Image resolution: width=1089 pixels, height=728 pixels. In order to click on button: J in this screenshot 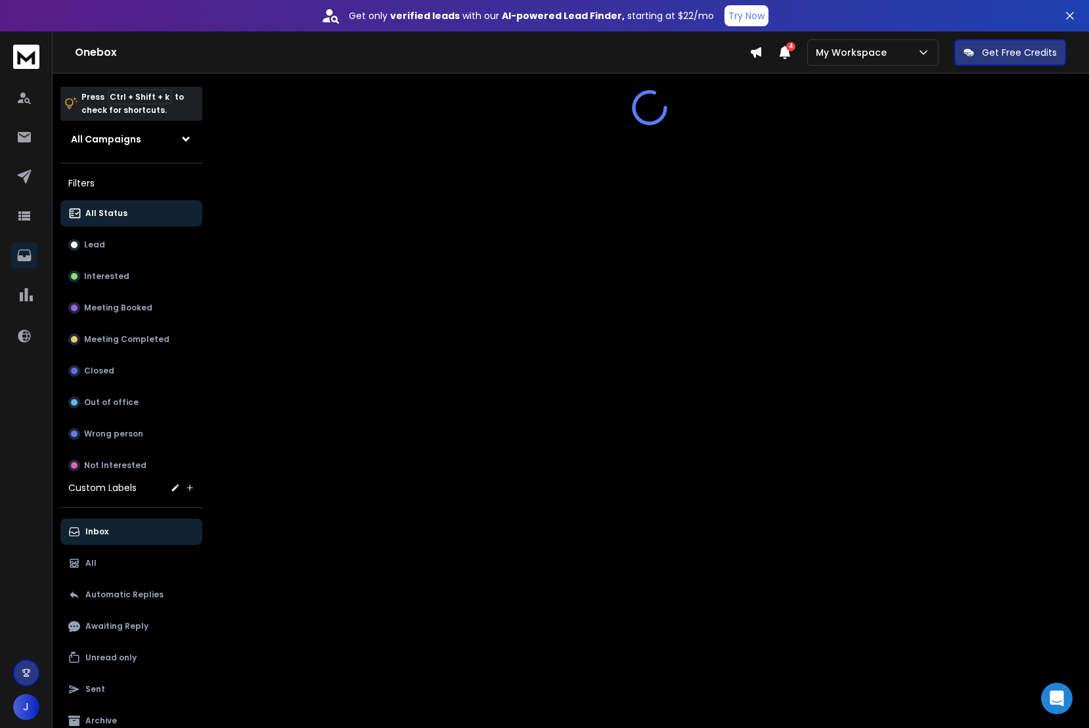, I will do `click(26, 707)`.